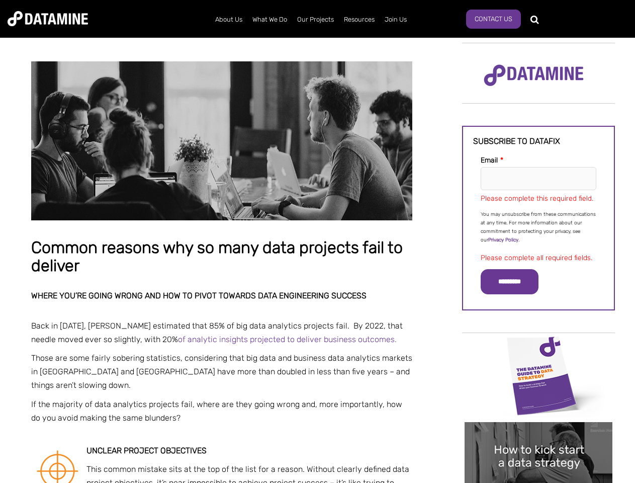 The height and width of the screenshot is (483, 635). What do you see at coordinates (539, 375) in the screenshot?
I see `img: Data Strategy Cover thumbnail` at bounding box center [539, 375].